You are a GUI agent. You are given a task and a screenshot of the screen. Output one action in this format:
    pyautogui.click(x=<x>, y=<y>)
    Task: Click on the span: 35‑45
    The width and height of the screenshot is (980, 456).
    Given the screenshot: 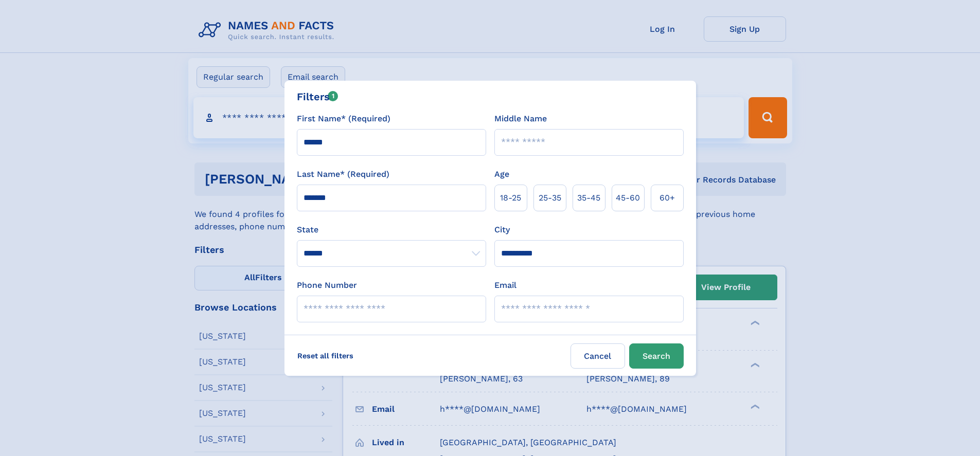 What is the action you would take?
    pyautogui.click(x=588, y=198)
    